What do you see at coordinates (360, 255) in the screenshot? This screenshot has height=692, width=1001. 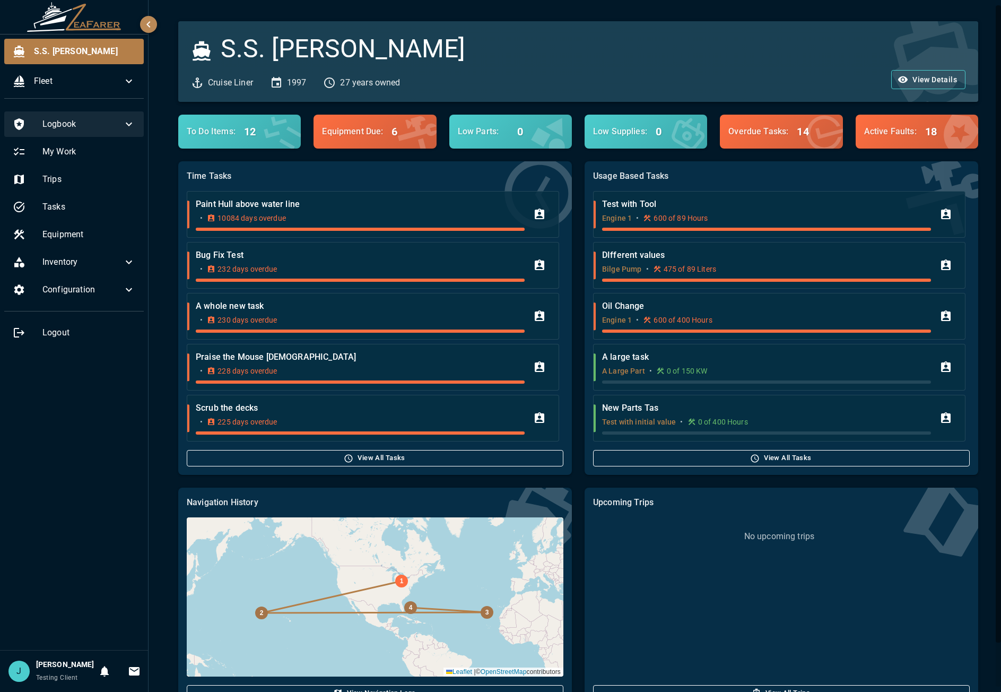 I see `p: Bug Fix Test` at bounding box center [360, 255].